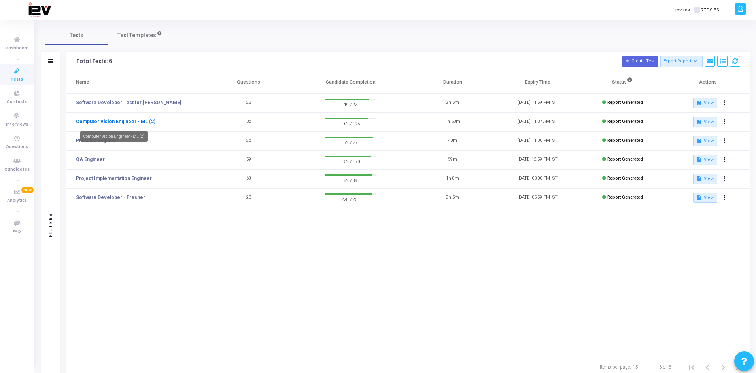  What do you see at coordinates (452, 122) in the screenshot?
I see `td: 1h 53m` at bounding box center [452, 122].